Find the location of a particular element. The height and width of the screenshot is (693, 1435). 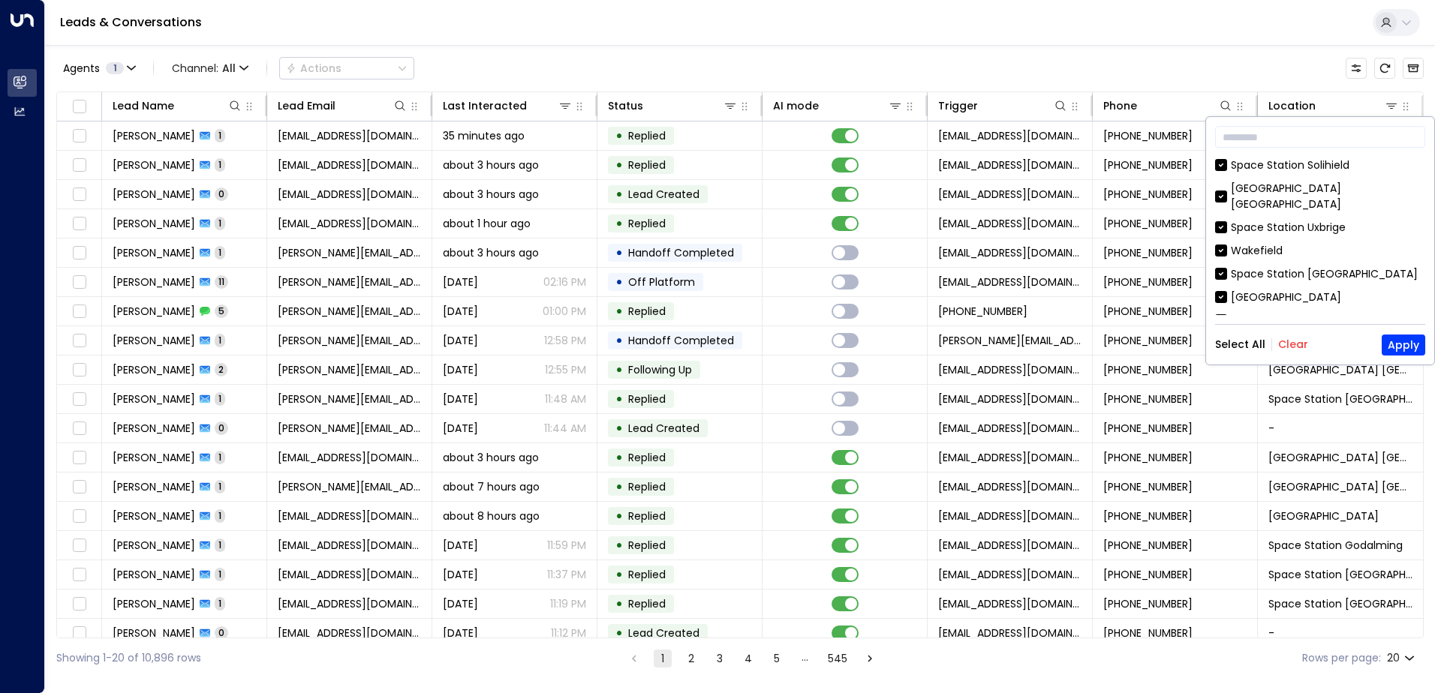

button: Clear is located at coordinates (1293, 344).